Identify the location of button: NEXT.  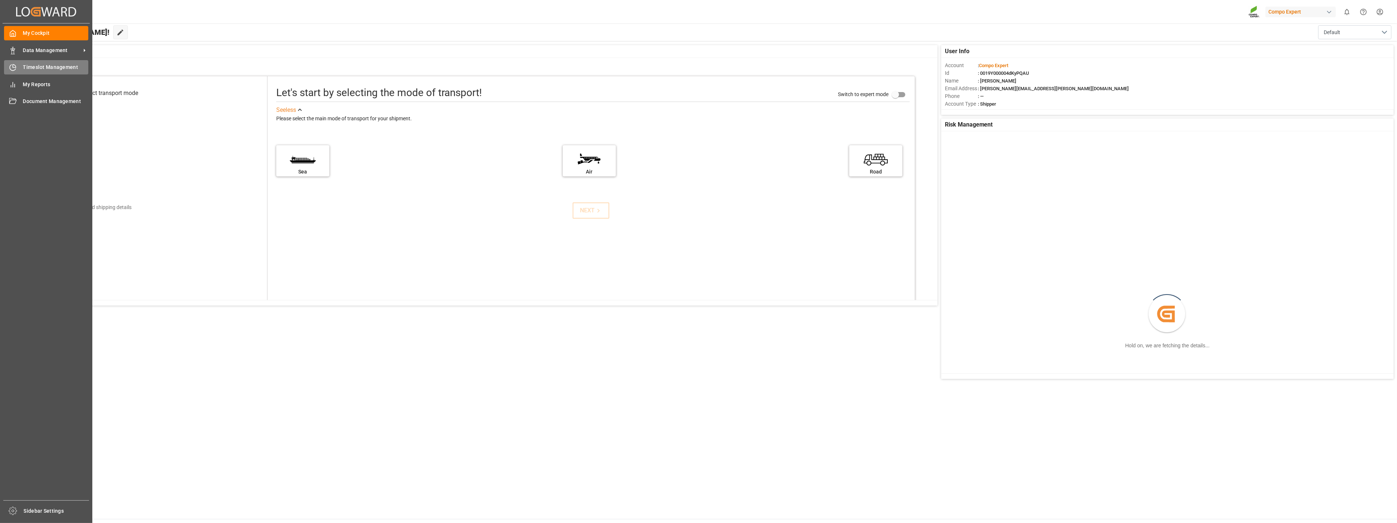
(591, 210).